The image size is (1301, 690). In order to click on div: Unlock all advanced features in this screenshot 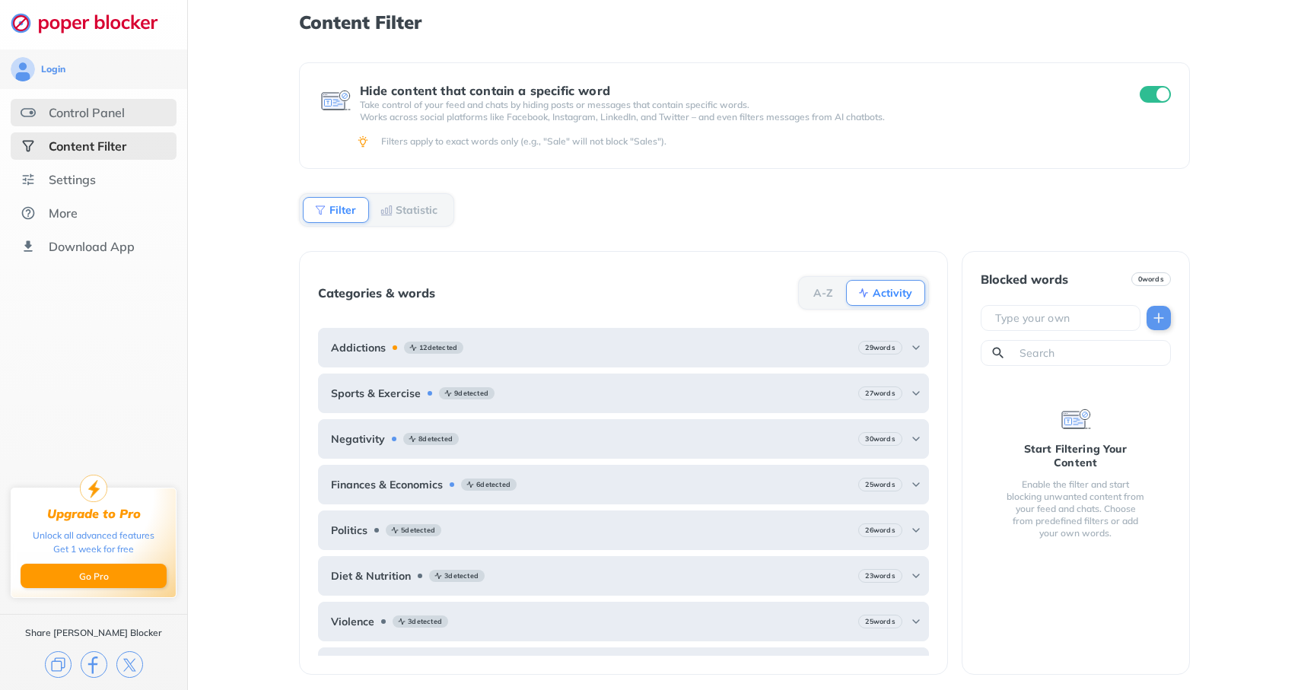, I will do `click(94, 536)`.